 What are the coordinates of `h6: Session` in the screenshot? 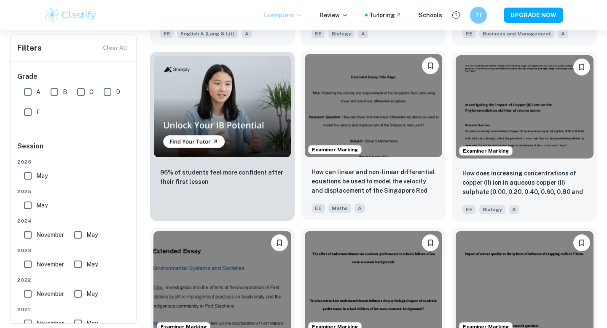 It's located at (74, 150).